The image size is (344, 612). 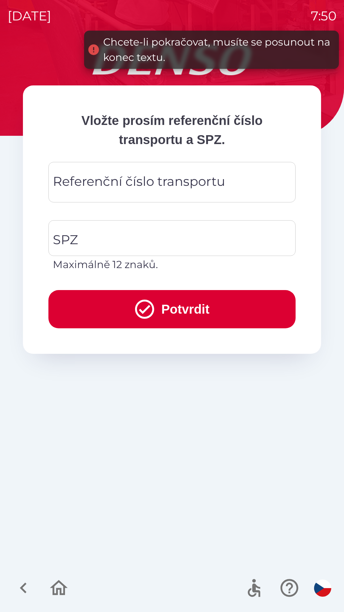 What do you see at coordinates (172, 265) in the screenshot?
I see `p: Maximálně 12 znaků.` at bounding box center [172, 265].